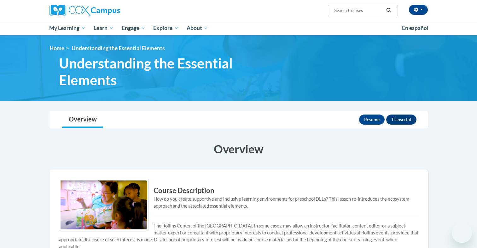 This screenshot has width=477, height=248. What do you see at coordinates (402, 120) in the screenshot?
I see `button: Transcript` at bounding box center [402, 120].